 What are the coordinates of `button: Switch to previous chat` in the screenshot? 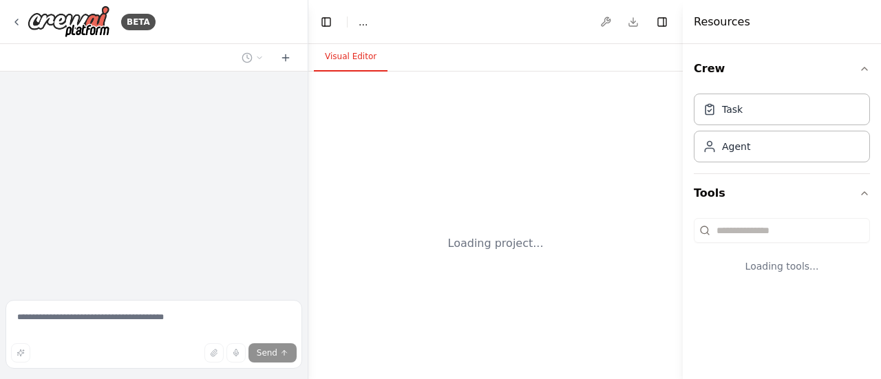 It's located at (253, 58).